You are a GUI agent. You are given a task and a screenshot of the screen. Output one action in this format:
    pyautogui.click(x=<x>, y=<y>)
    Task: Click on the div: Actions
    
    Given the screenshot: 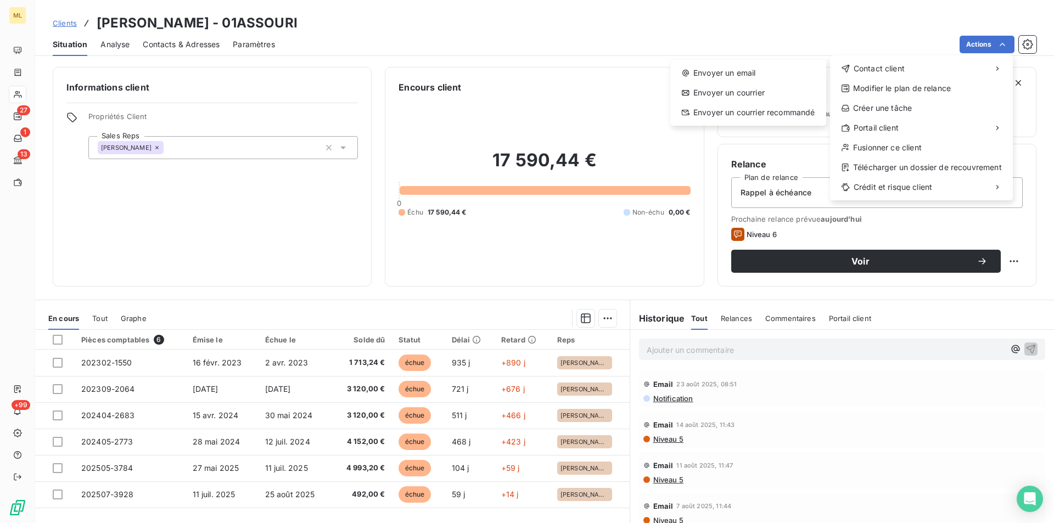 What is the action you would take?
    pyautogui.click(x=921, y=128)
    